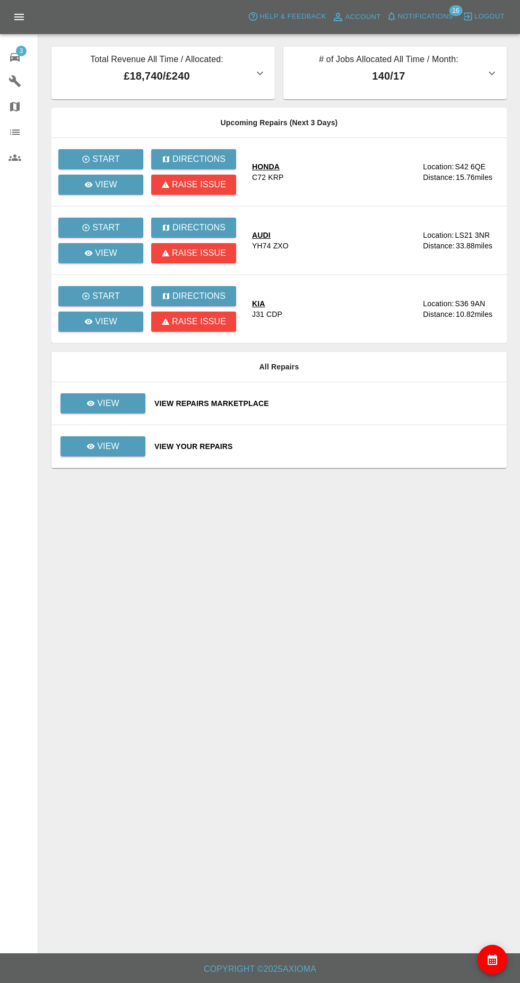 The height and width of the screenshot is (983, 520). I want to click on button: availability, so click(492, 959).